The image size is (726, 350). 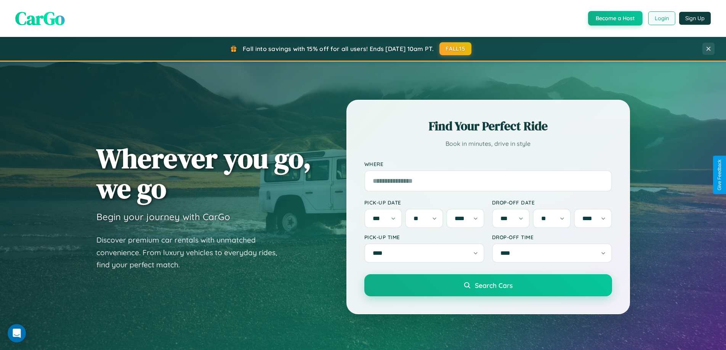 What do you see at coordinates (204, 174) in the screenshot?
I see `h1: Wherever you go, we go` at bounding box center [204, 174].